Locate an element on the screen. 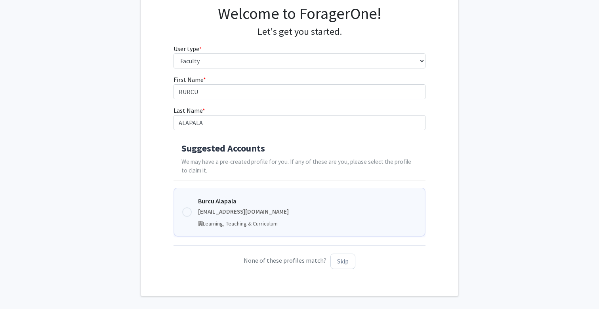 The height and width of the screenshot is (309, 599). p: None of these profiles match? is located at coordinates (299, 261).